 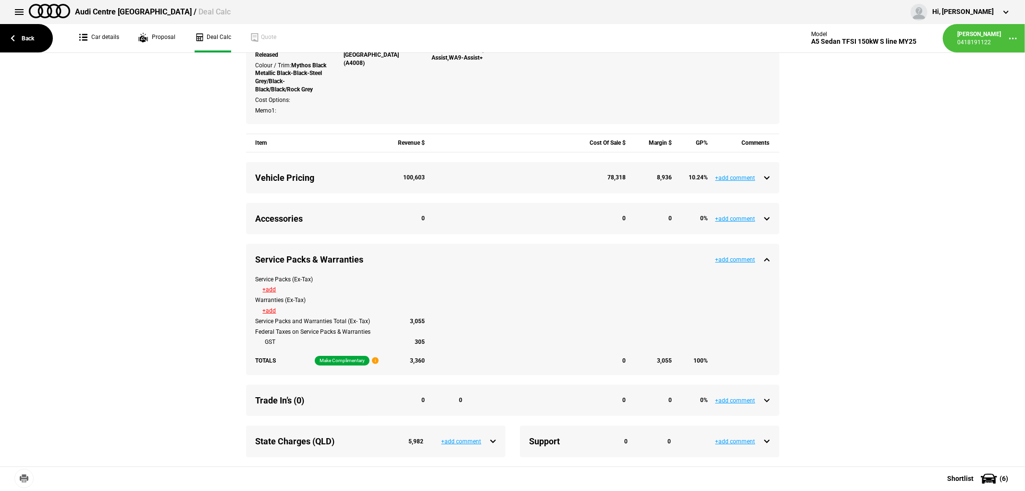 I want to click on strong: 100 %, so click(x=701, y=360).